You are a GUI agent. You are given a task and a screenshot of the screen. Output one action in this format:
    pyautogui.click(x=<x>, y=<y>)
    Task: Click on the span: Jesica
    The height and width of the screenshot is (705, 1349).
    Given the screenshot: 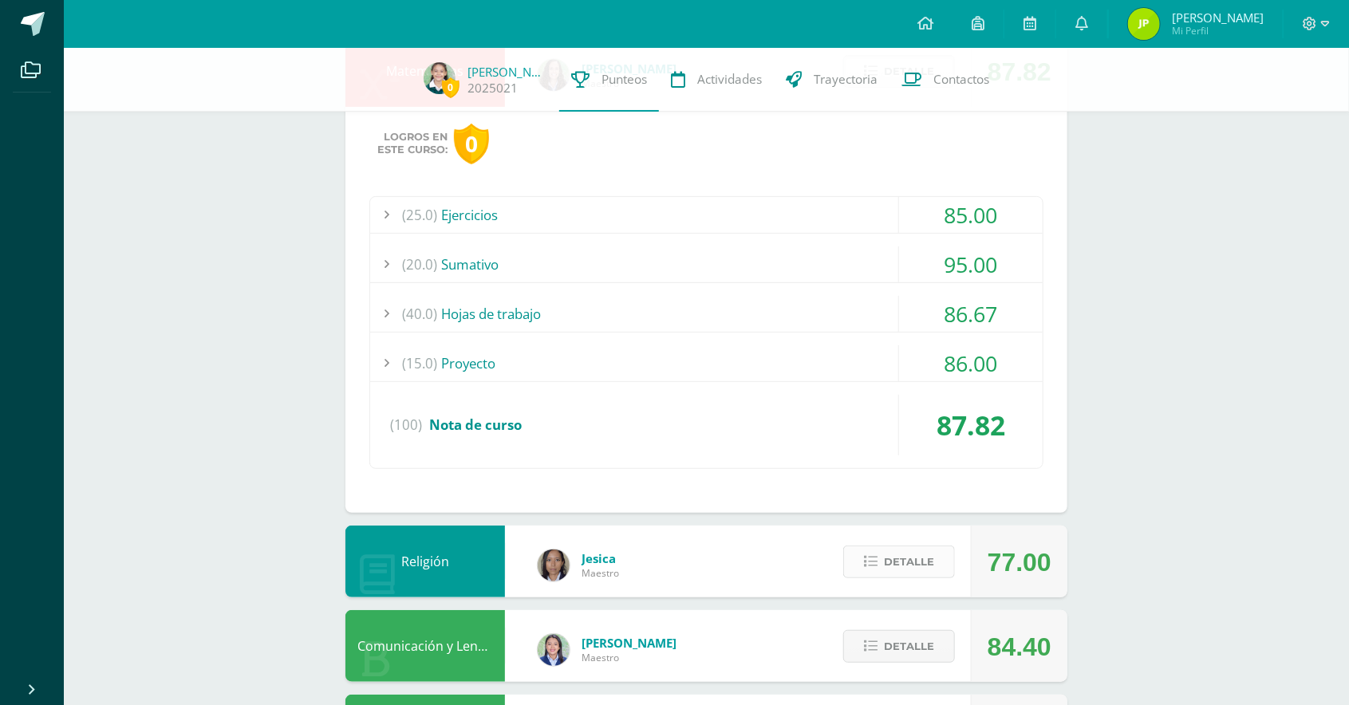 What is the action you would take?
    pyautogui.click(x=600, y=558)
    